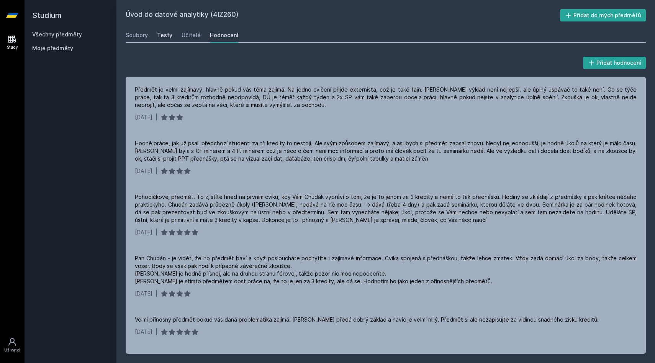  Describe the element at coordinates (386, 208) in the screenshot. I see `div: Pohodičkovej předmět. To zjistíte hned na prvním cviku, kdy Vám Chudák vypráví o tom, že je to je...` at that location.